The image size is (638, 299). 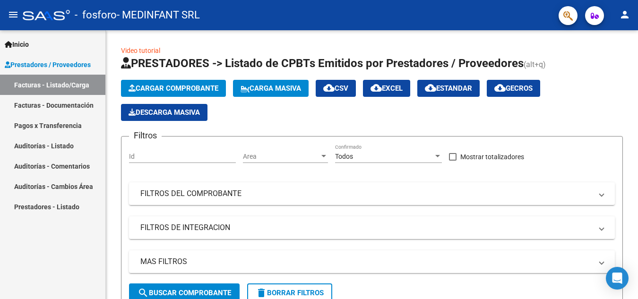 I want to click on span: Cargar Comprobante, so click(x=173, y=88).